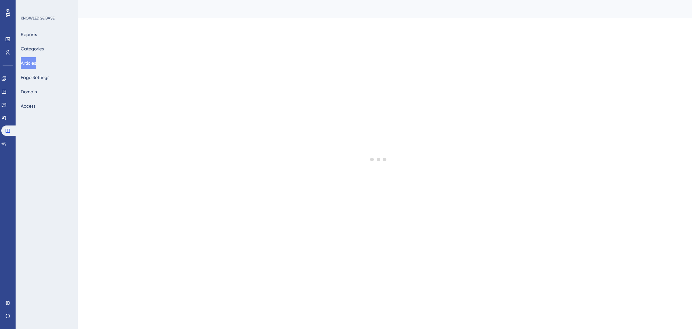 Image resolution: width=692 pixels, height=329 pixels. What do you see at coordinates (28, 63) in the screenshot?
I see `button: Articles` at bounding box center [28, 63].